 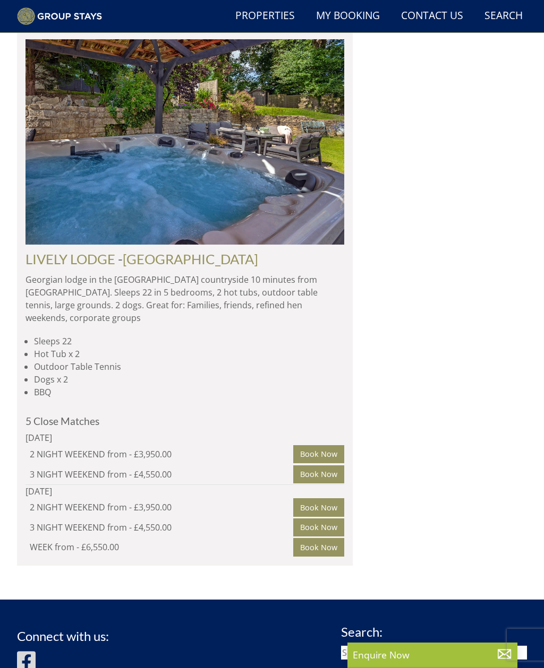 I want to click on img: Group Stays, so click(x=59, y=16).